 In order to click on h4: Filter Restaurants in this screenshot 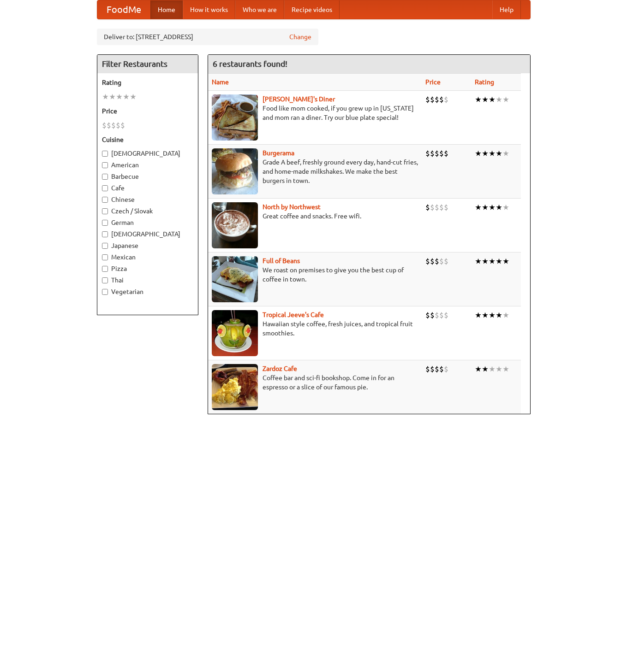, I will do `click(148, 64)`.